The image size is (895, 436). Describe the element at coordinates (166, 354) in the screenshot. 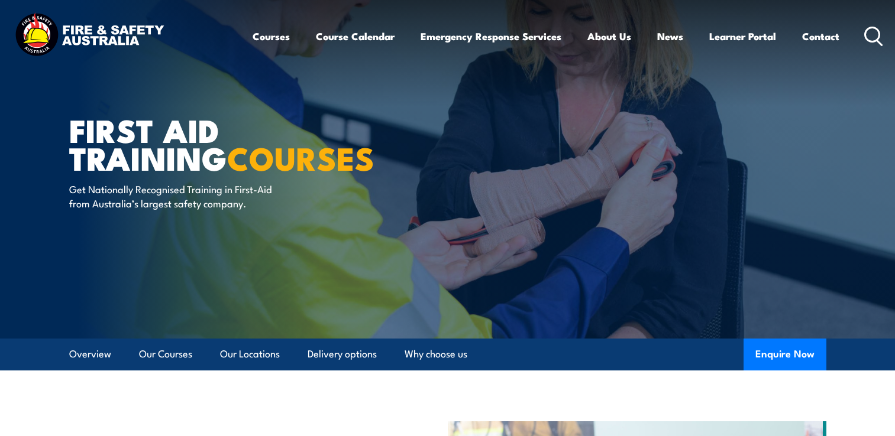

I see `a: Our Courses` at that location.